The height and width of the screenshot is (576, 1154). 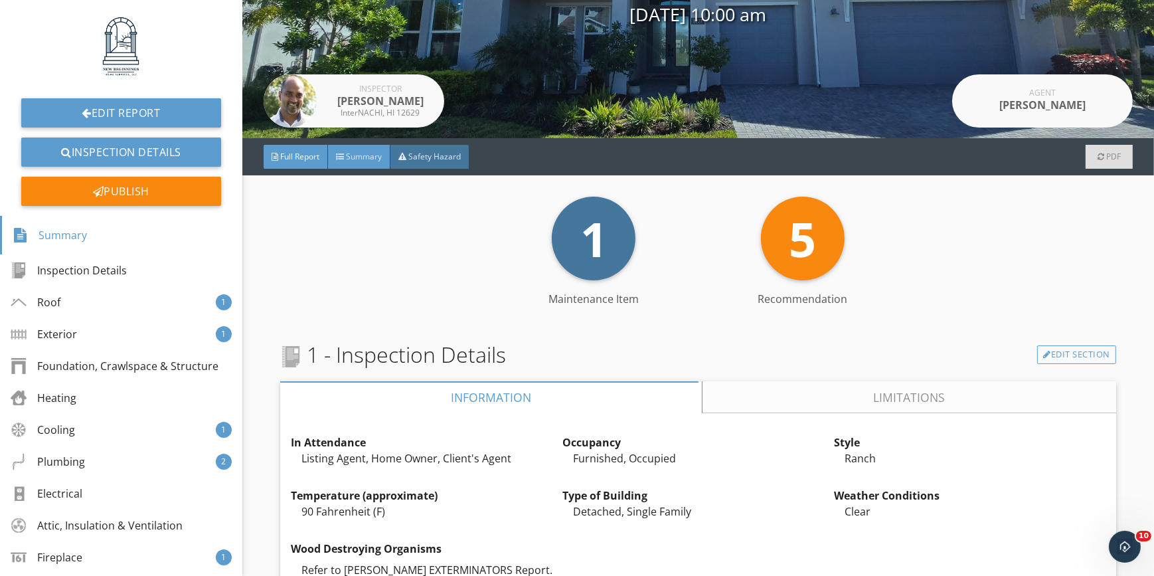 I want to click on span: 10, so click(x=1144, y=536).